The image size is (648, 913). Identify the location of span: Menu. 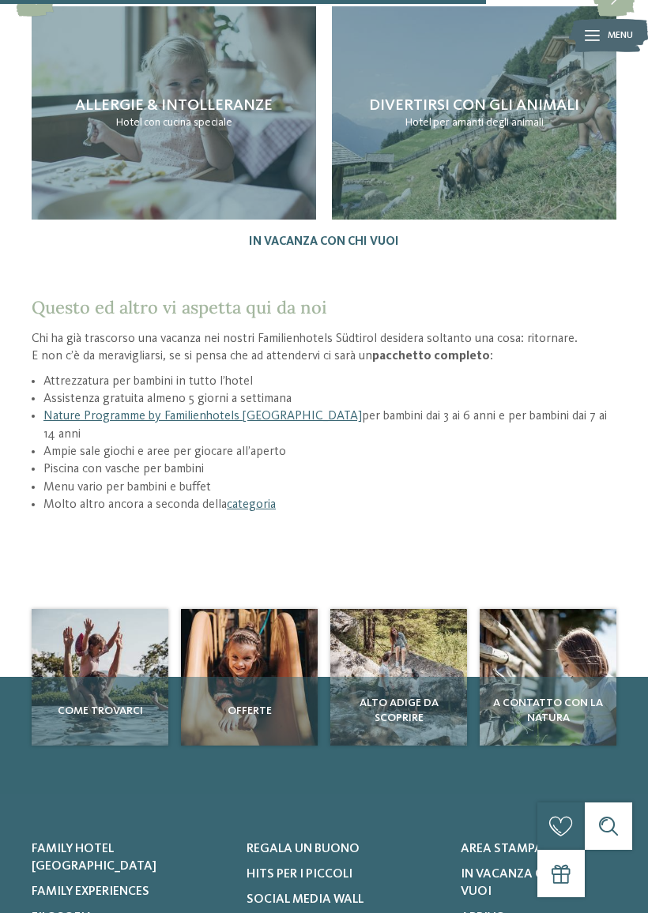
(620, 36).